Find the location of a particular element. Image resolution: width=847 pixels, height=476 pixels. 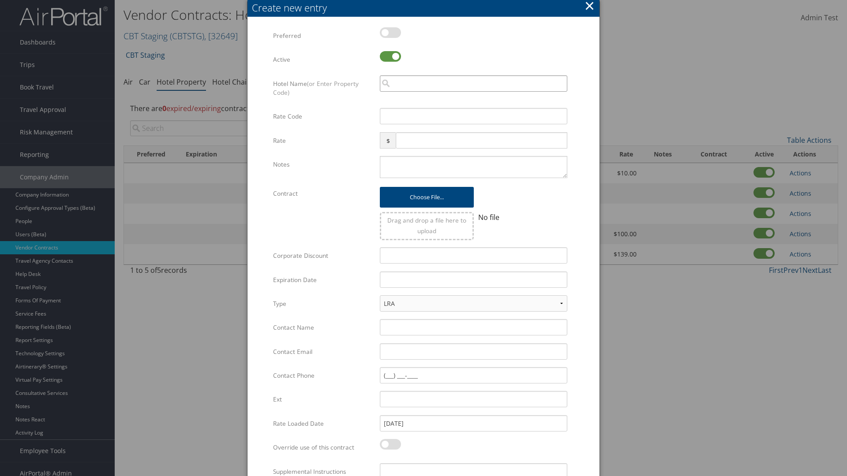

label: Type is located at coordinates (323, 304).